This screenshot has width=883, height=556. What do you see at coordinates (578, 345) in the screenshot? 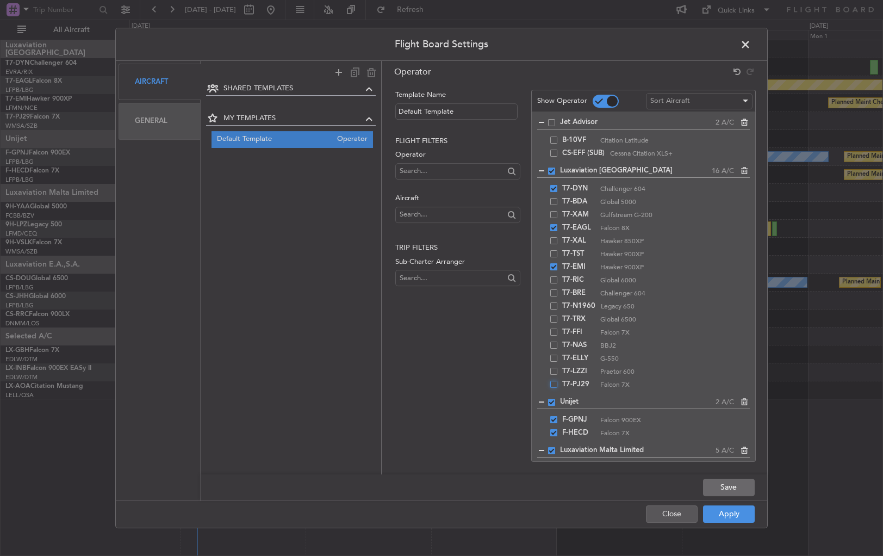
I see `span: T7-NAS` at bounding box center [578, 345].